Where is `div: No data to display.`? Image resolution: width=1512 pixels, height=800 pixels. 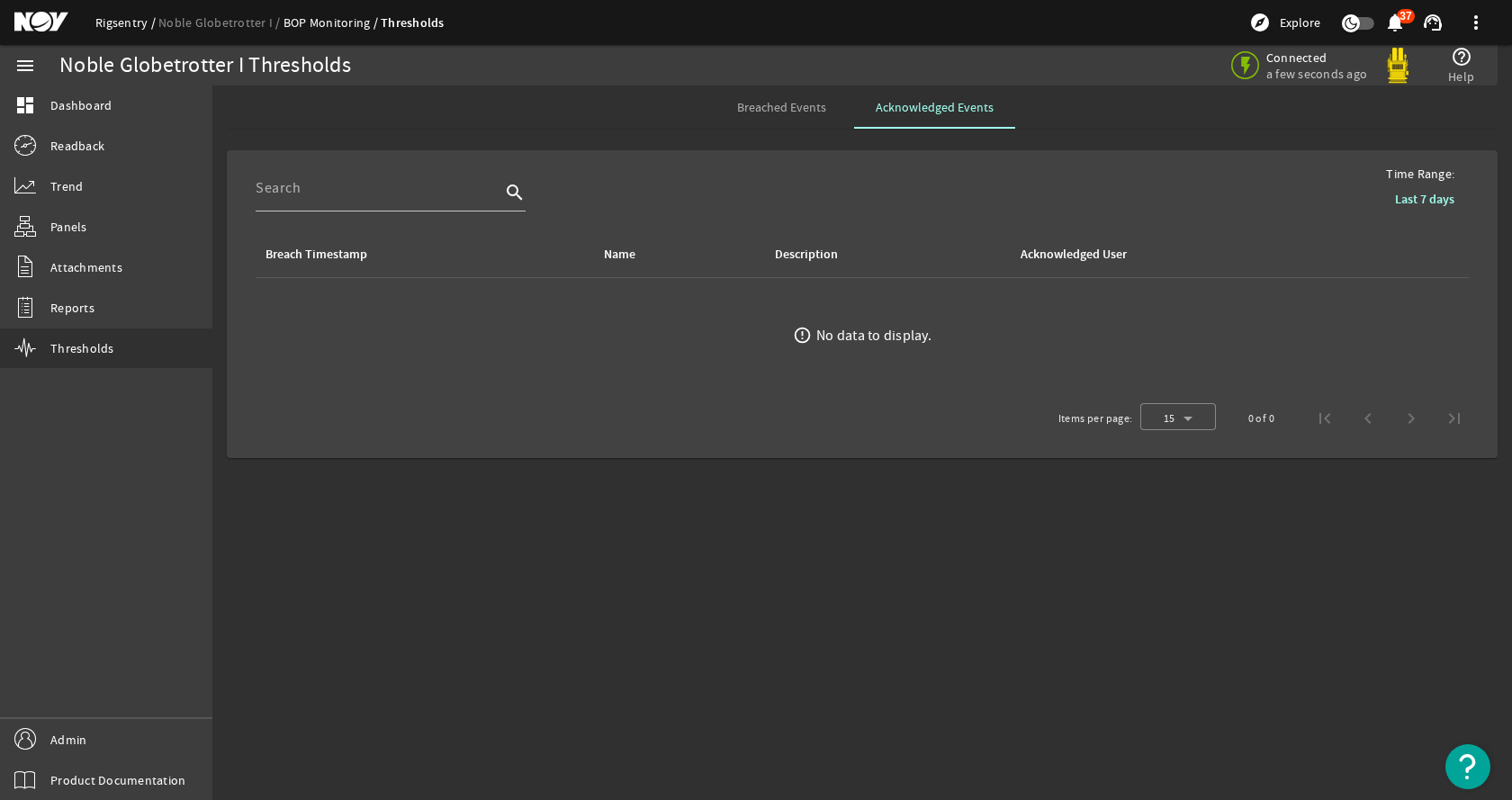 div: No data to display. is located at coordinates (874, 336).